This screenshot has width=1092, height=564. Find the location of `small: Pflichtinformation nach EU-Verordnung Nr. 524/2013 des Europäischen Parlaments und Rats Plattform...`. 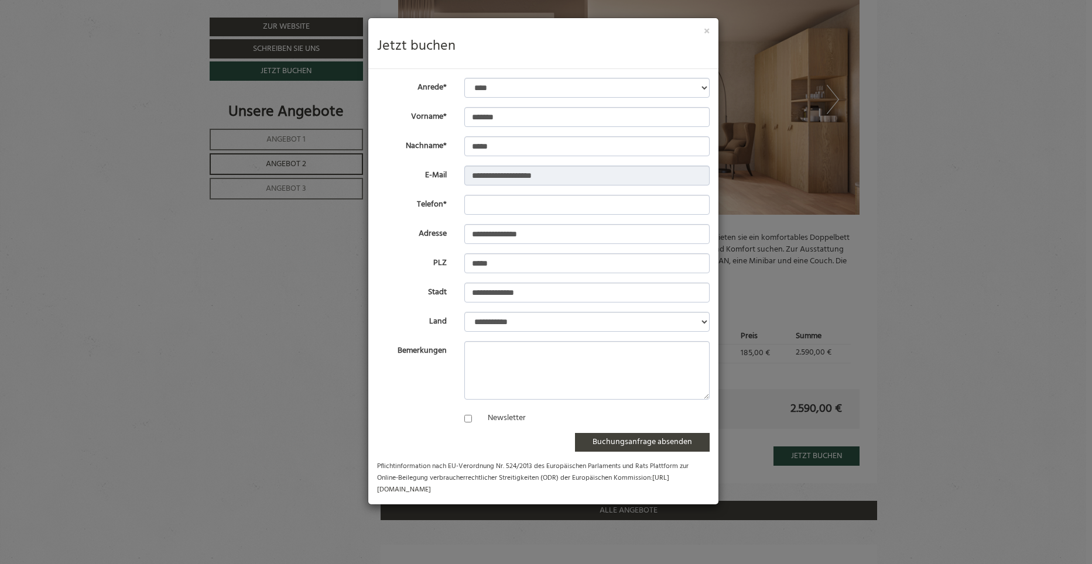

small: Pflichtinformation nach EU-Verordnung Nr. 524/2013 des Europäischen Parlaments und Rats Plattform... is located at coordinates (533, 478).